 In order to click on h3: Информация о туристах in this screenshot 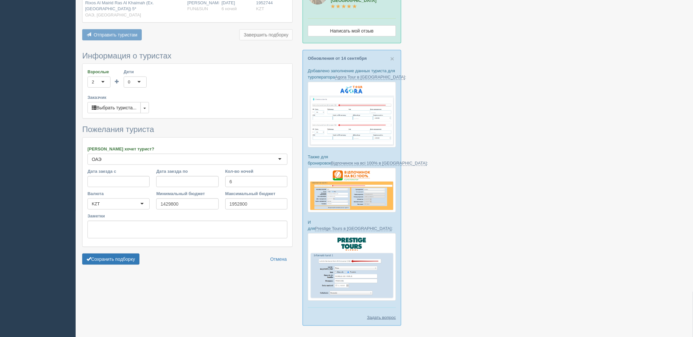, I will do `click(187, 56)`.